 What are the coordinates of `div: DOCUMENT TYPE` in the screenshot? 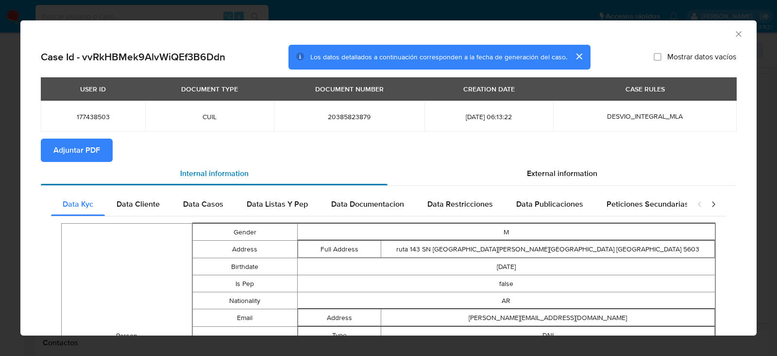 It's located at (209, 89).